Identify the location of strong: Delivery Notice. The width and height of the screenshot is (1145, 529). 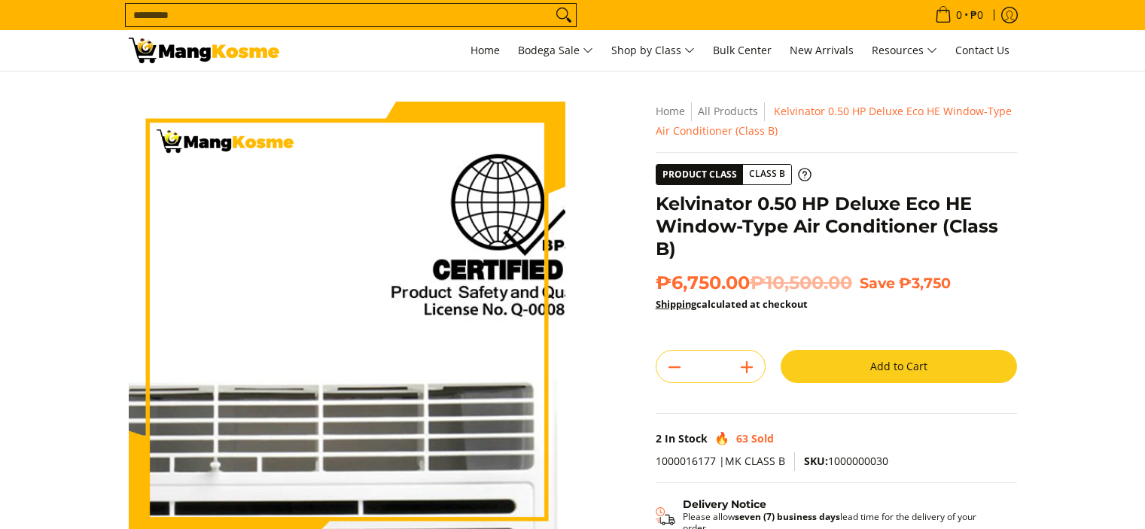
(724, 505).